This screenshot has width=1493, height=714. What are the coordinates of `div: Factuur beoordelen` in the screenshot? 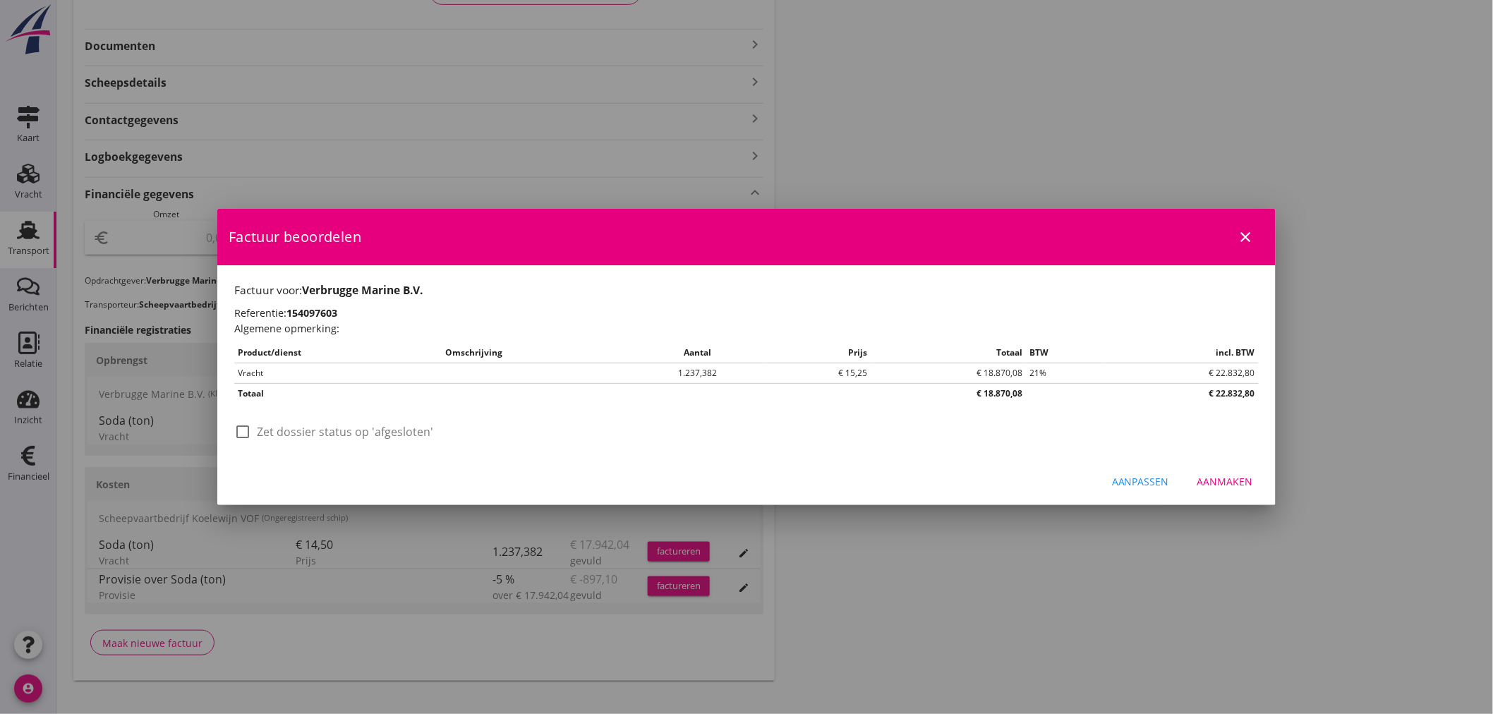 It's located at (747, 237).